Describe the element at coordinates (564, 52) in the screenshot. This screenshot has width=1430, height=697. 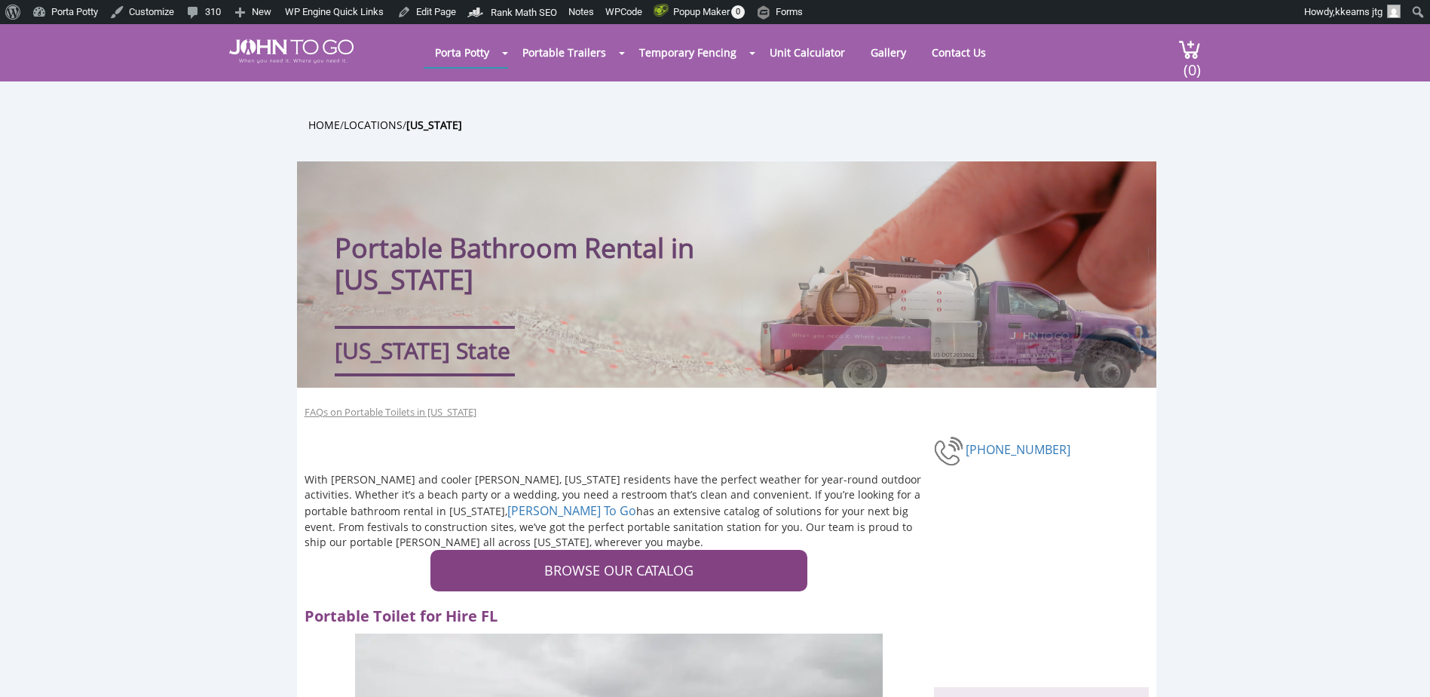
I see `a: Portable Trailers` at that location.